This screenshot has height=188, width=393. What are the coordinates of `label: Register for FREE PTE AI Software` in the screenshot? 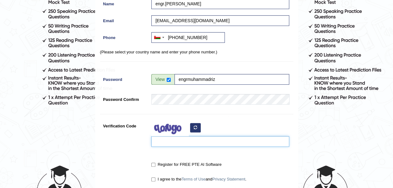 It's located at (186, 165).